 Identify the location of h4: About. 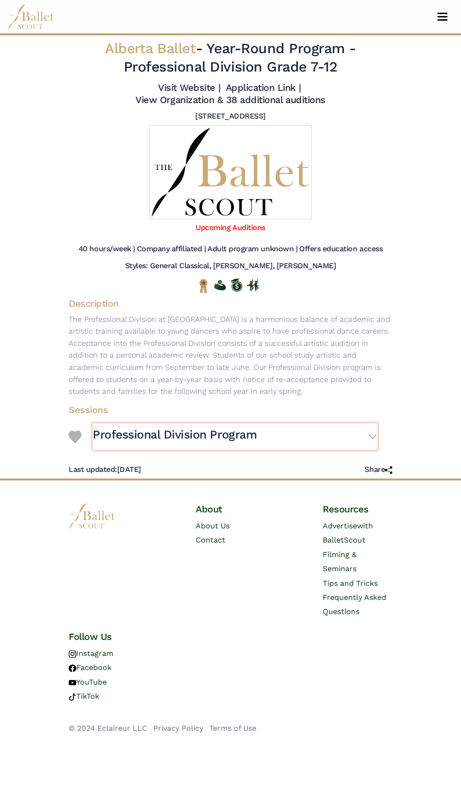
(231, 509).